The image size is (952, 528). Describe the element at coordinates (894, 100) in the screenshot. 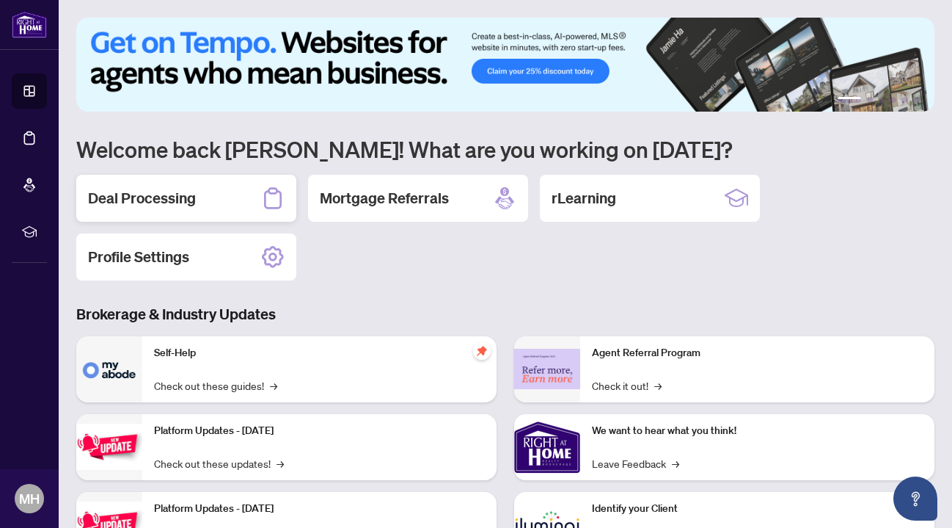

I see `button: 4` at that location.